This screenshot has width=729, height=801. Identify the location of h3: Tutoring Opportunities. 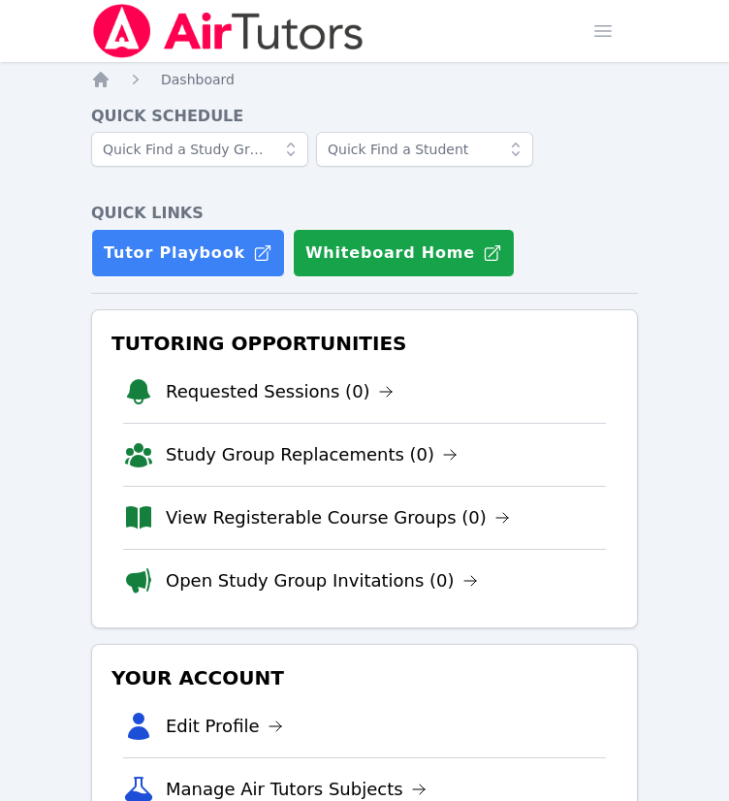
(365, 343).